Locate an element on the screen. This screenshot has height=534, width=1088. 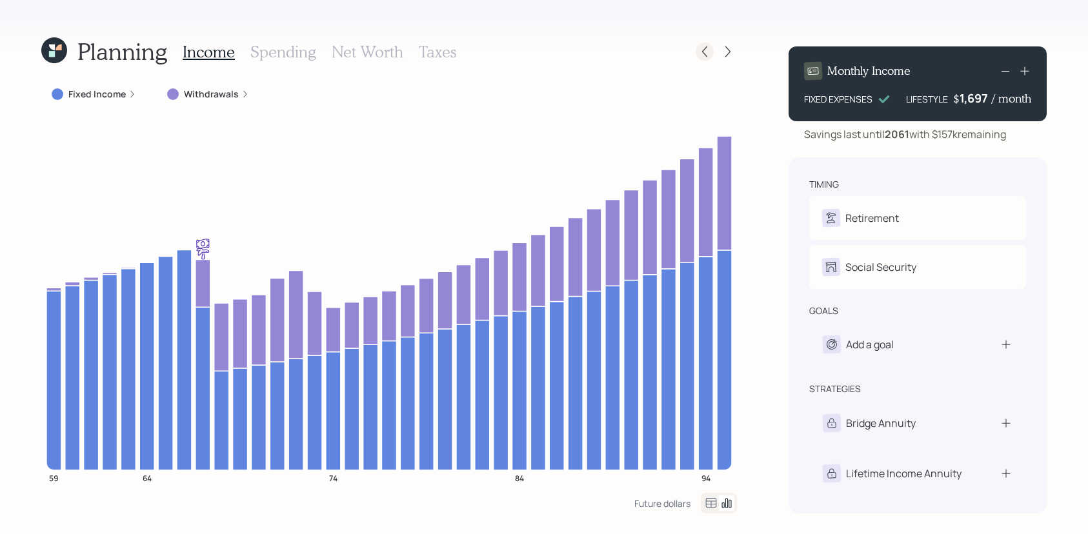
h1: Planning is located at coordinates (122, 51).